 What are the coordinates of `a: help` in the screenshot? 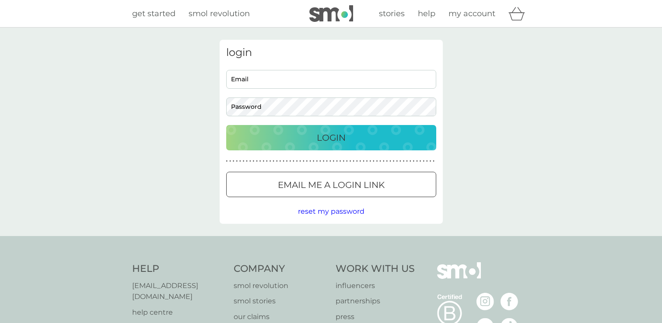 It's located at (427, 14).